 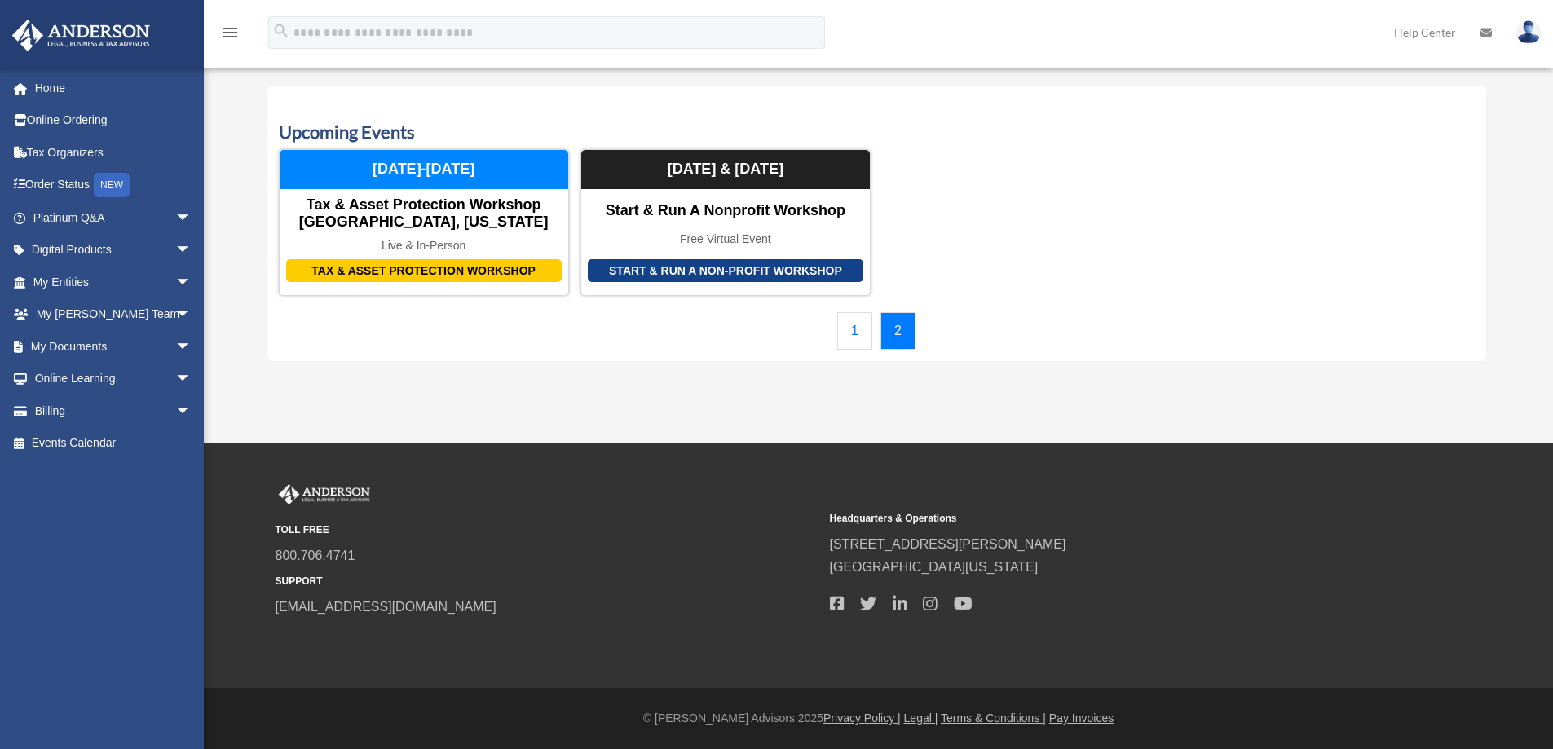 I want to click on a: My Entitiesarrow_drop_down, so click(x=113, y=282).